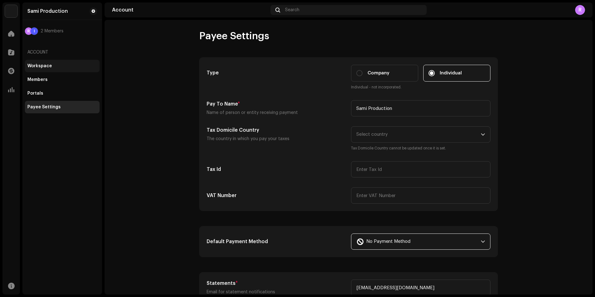 This screenshot has height=297, width=595. Describe the element at coordinates (48, 11) in the screenshot. I see `div: Sami Production` at that location.